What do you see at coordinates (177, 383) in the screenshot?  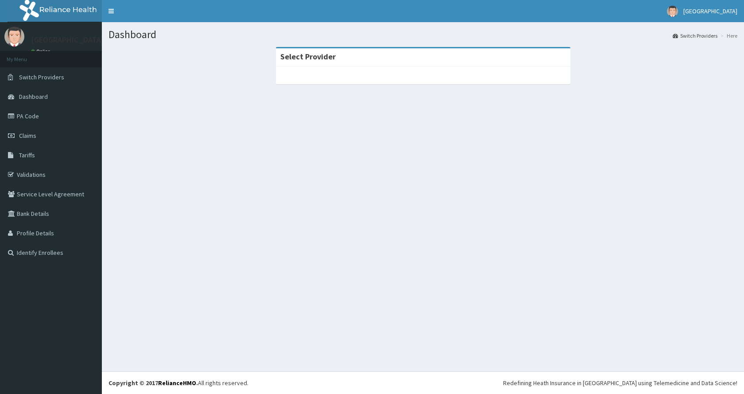 I see `a: RelianceHMO` at bounding box center [177, 383].